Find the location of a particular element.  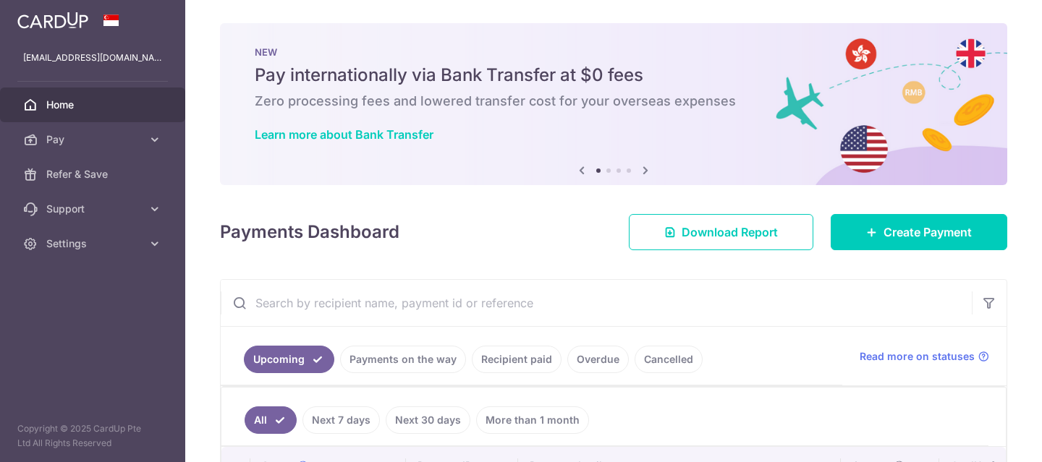

h6: Zero processing fees and lowered transfer cost for your overseas expenses is located at coordinates (614, 101).